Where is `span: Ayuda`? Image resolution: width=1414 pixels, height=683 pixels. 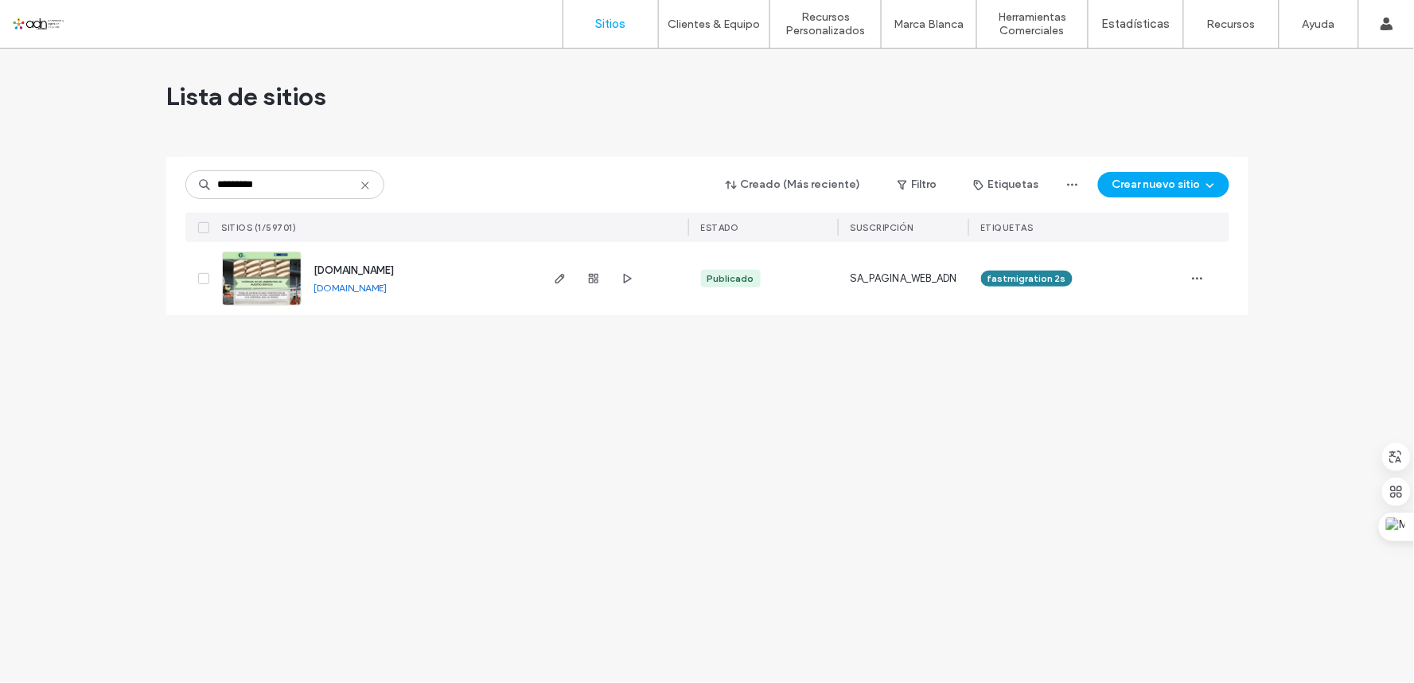 span: Ayuda is located at coordinates (56, 18).